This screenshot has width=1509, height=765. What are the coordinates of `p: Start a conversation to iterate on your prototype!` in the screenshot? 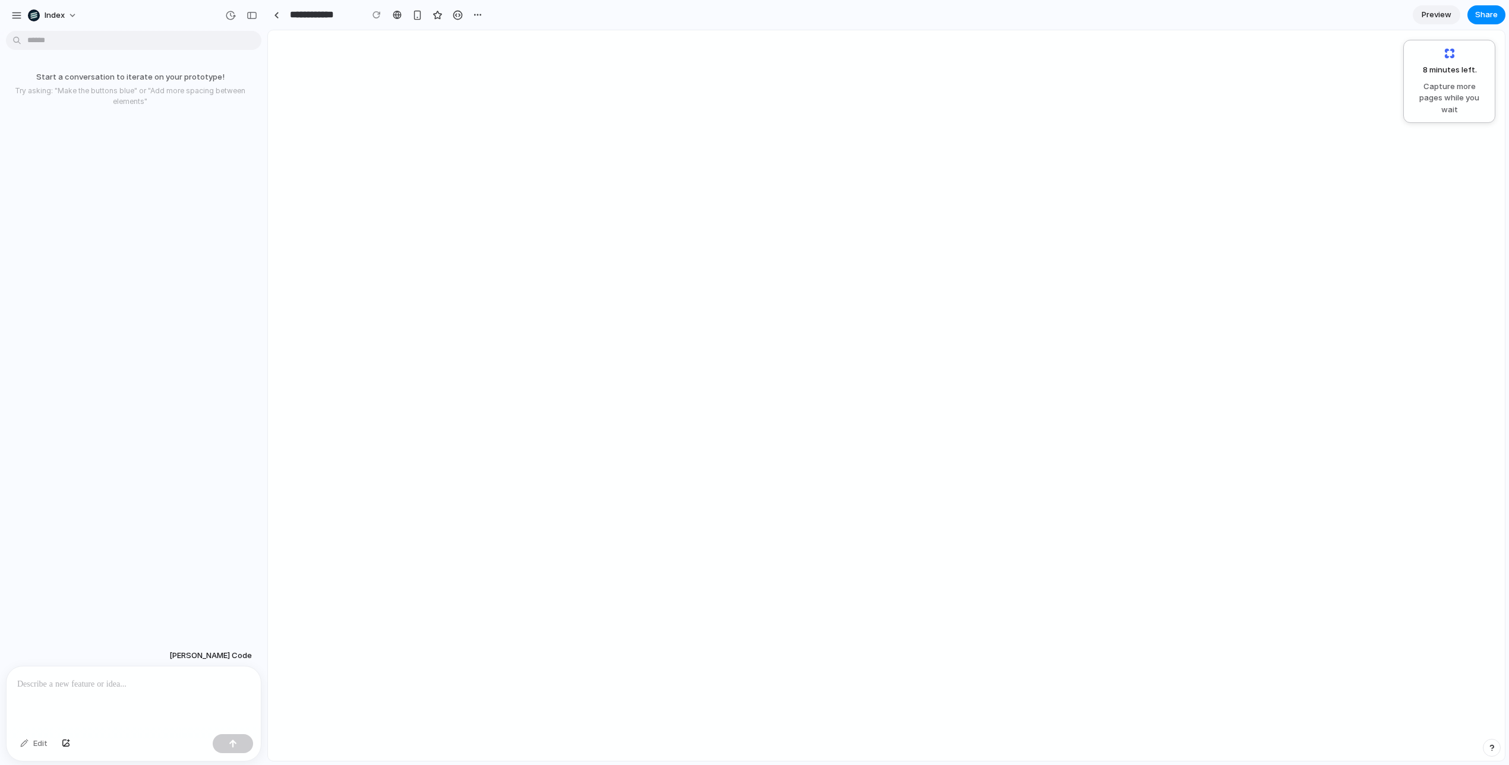 It's located at (130, 77).